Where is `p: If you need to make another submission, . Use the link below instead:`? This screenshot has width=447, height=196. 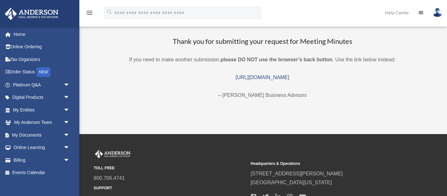
p: If you need to make another submission, . Use the link below instead: is located at coordinates (262, 60).